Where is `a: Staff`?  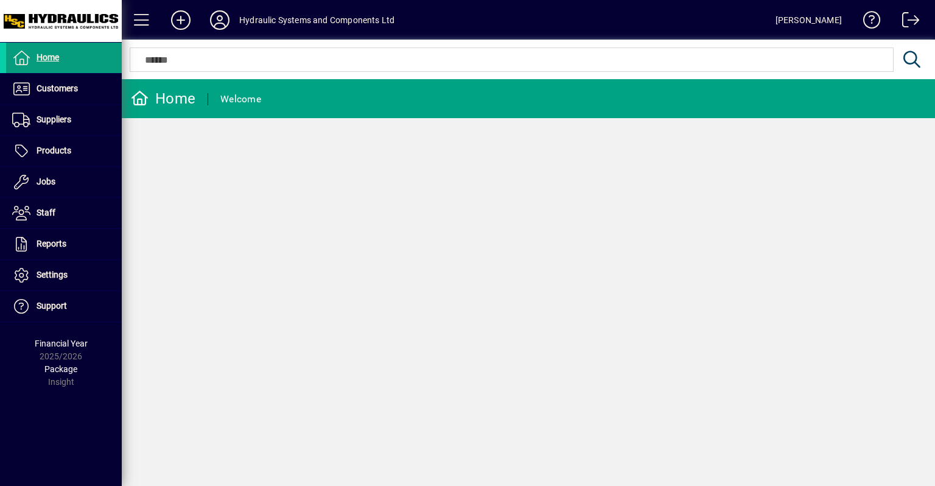 a: Staff is located at coordinates (64, 213).